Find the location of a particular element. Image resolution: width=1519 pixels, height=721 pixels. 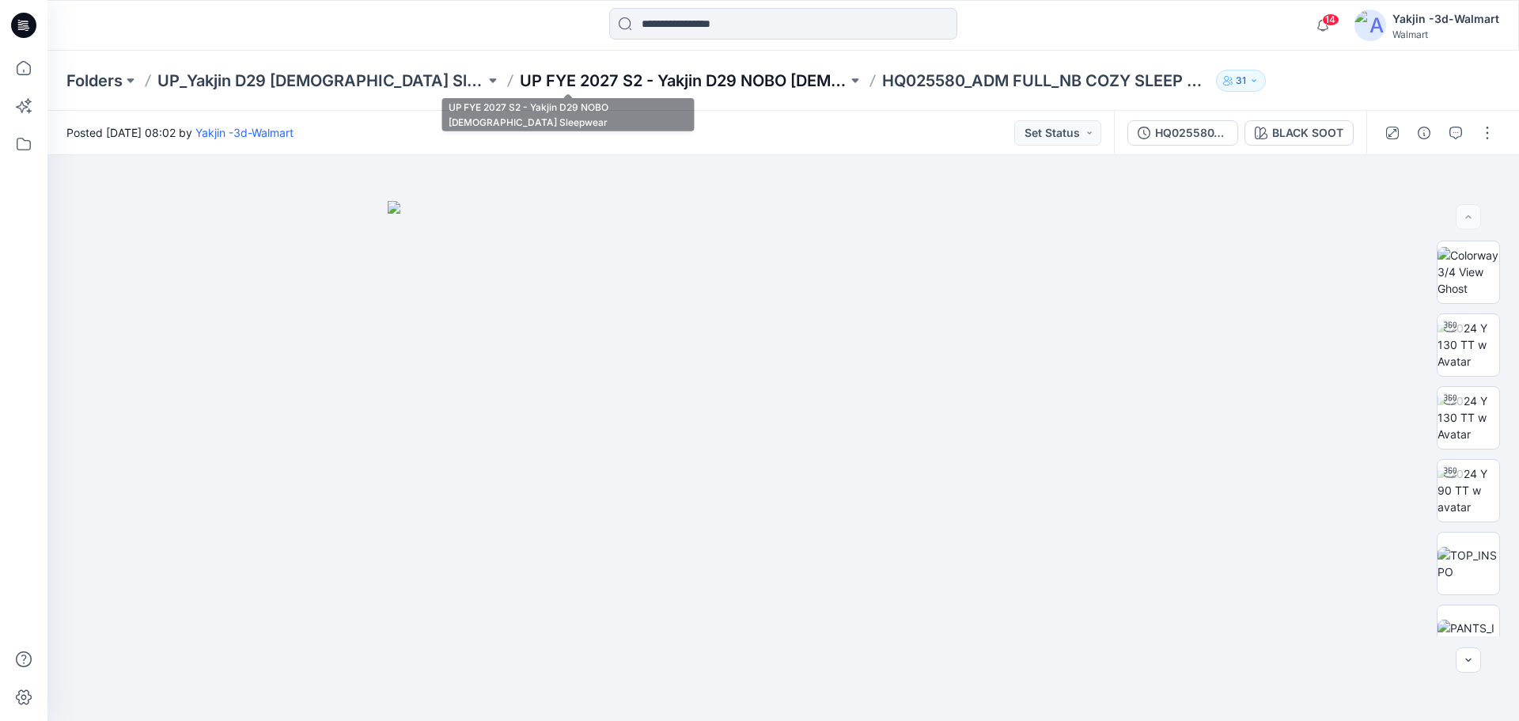

a: Folders is located at coordinates (94, 81).